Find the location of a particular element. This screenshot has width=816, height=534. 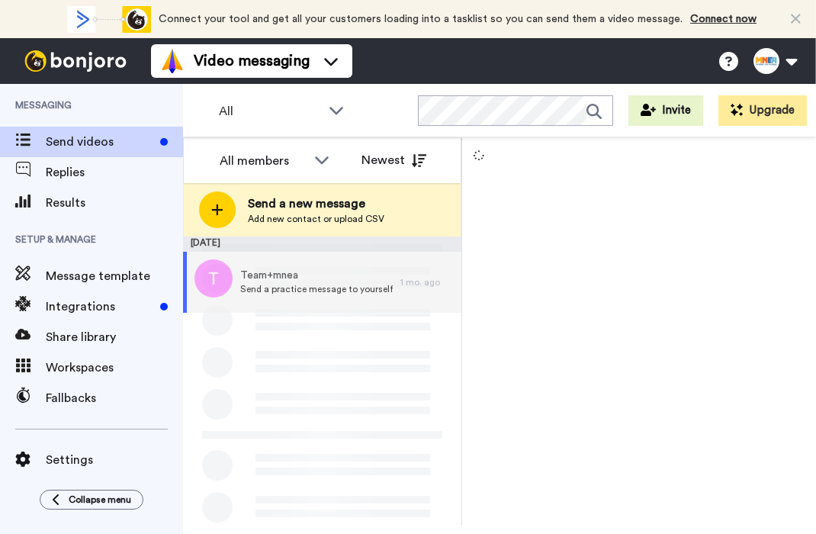

button: Upgrade is located at coordinates (763, 111).